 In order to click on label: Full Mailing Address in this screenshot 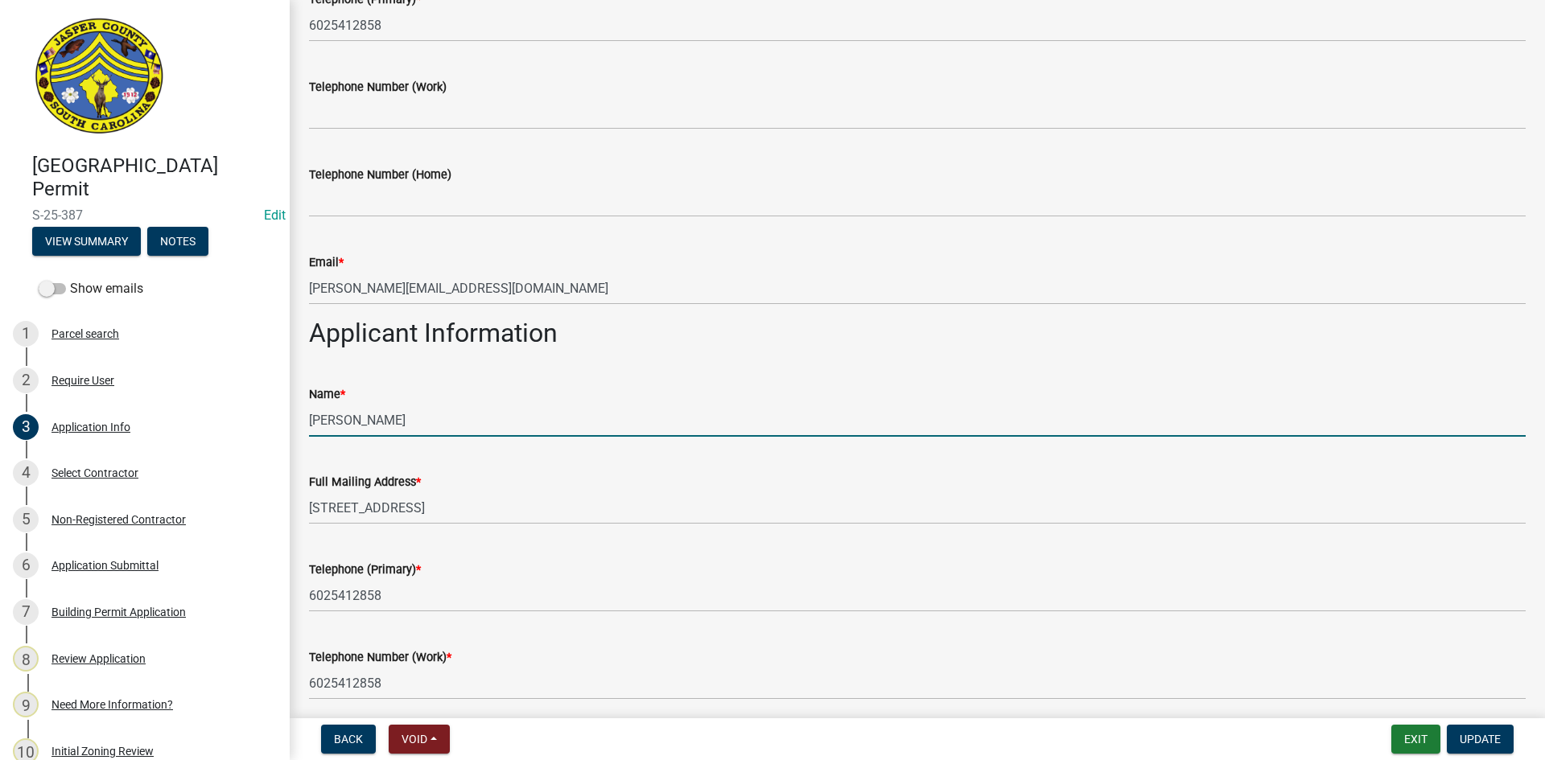, I will do `click(364, 483)`.